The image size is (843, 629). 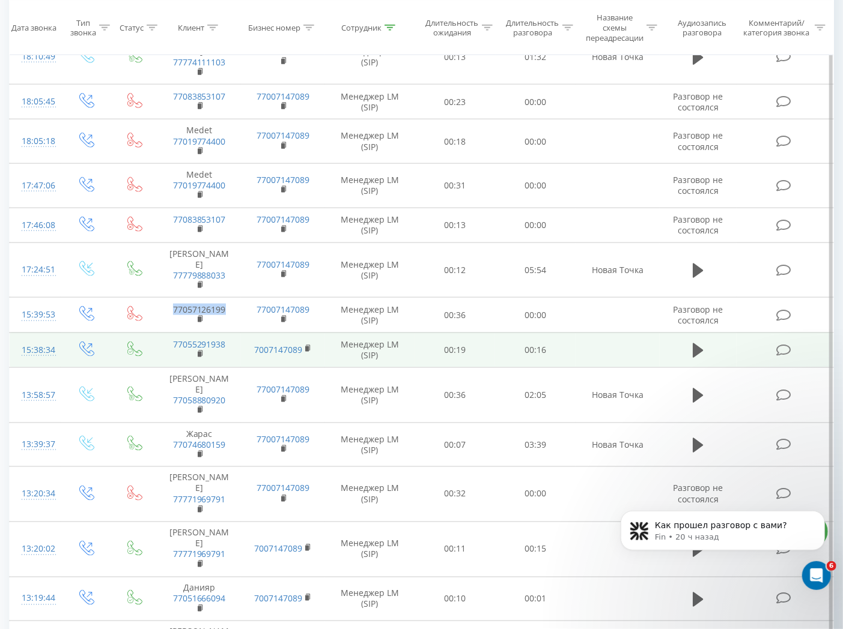 I want to click on div: 13:19:44, so click(x=35, y=599).